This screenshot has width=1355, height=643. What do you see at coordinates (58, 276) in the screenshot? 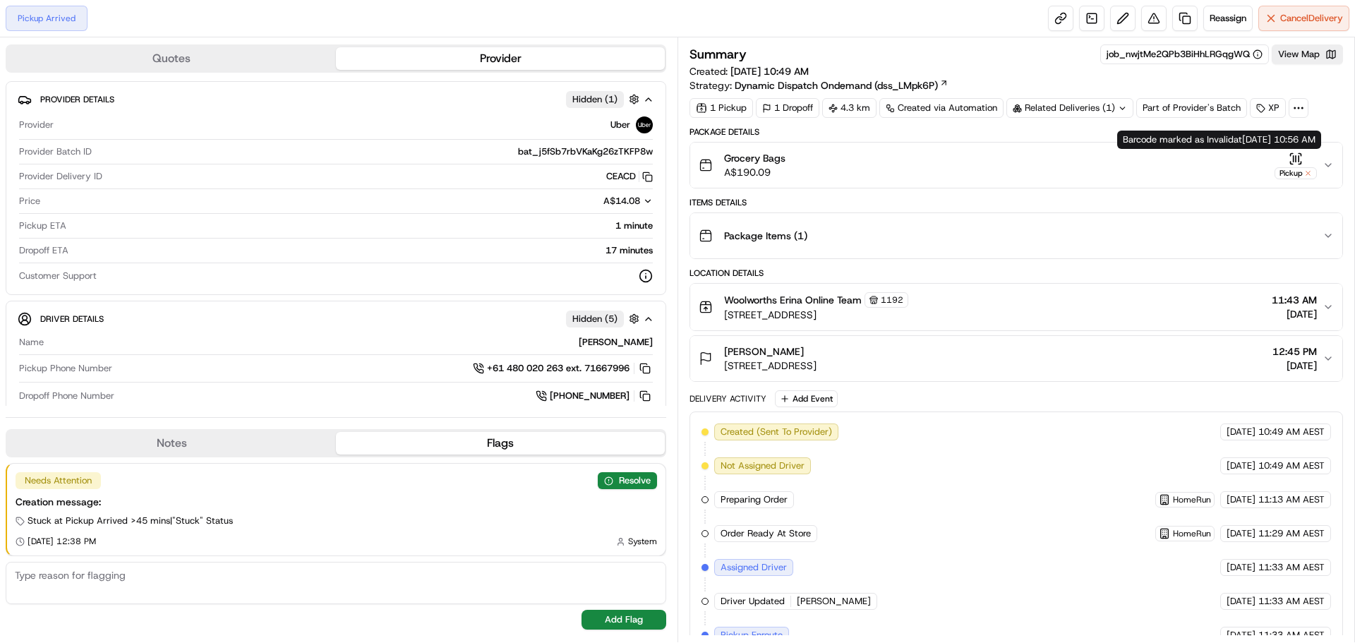
I see `span: Customer Support` at bounding box center [58, 276].